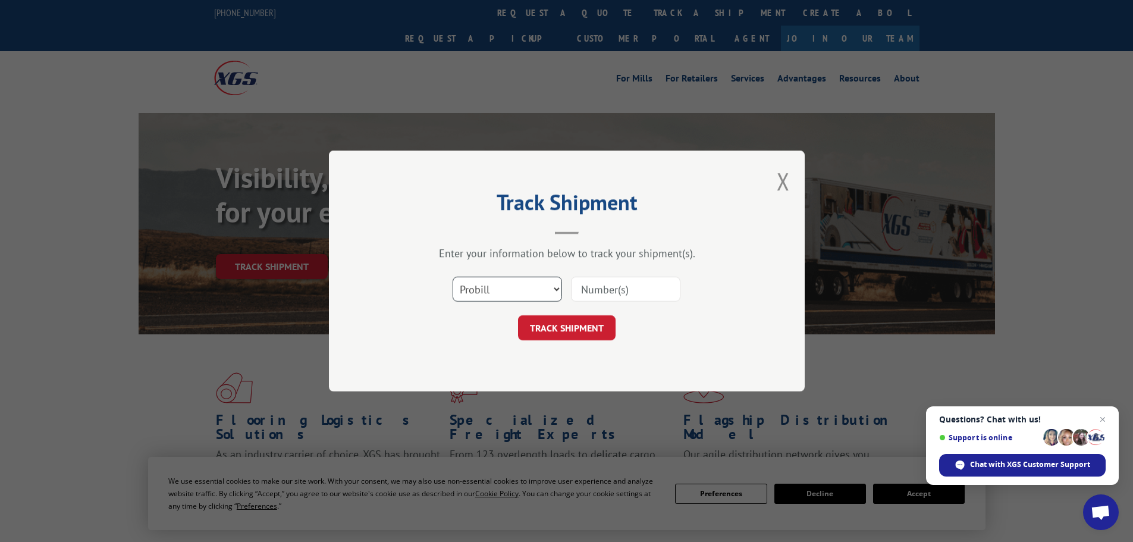 The image size is (1133, 542). Describe the element at coordinates (567, 328) in the screenshot. I see `button: TRACK SHIPMENT` at that location.